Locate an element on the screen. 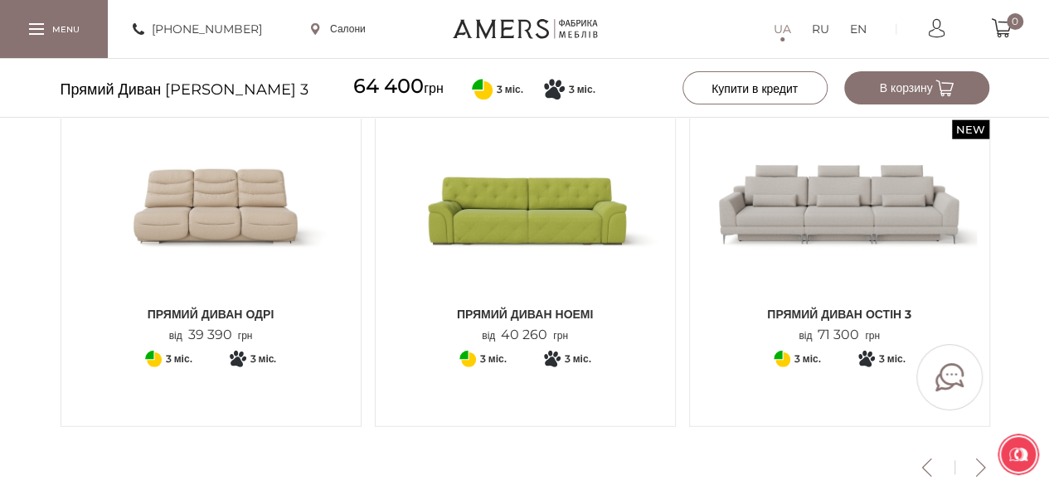  span: New is located at coordinates (970, 129).